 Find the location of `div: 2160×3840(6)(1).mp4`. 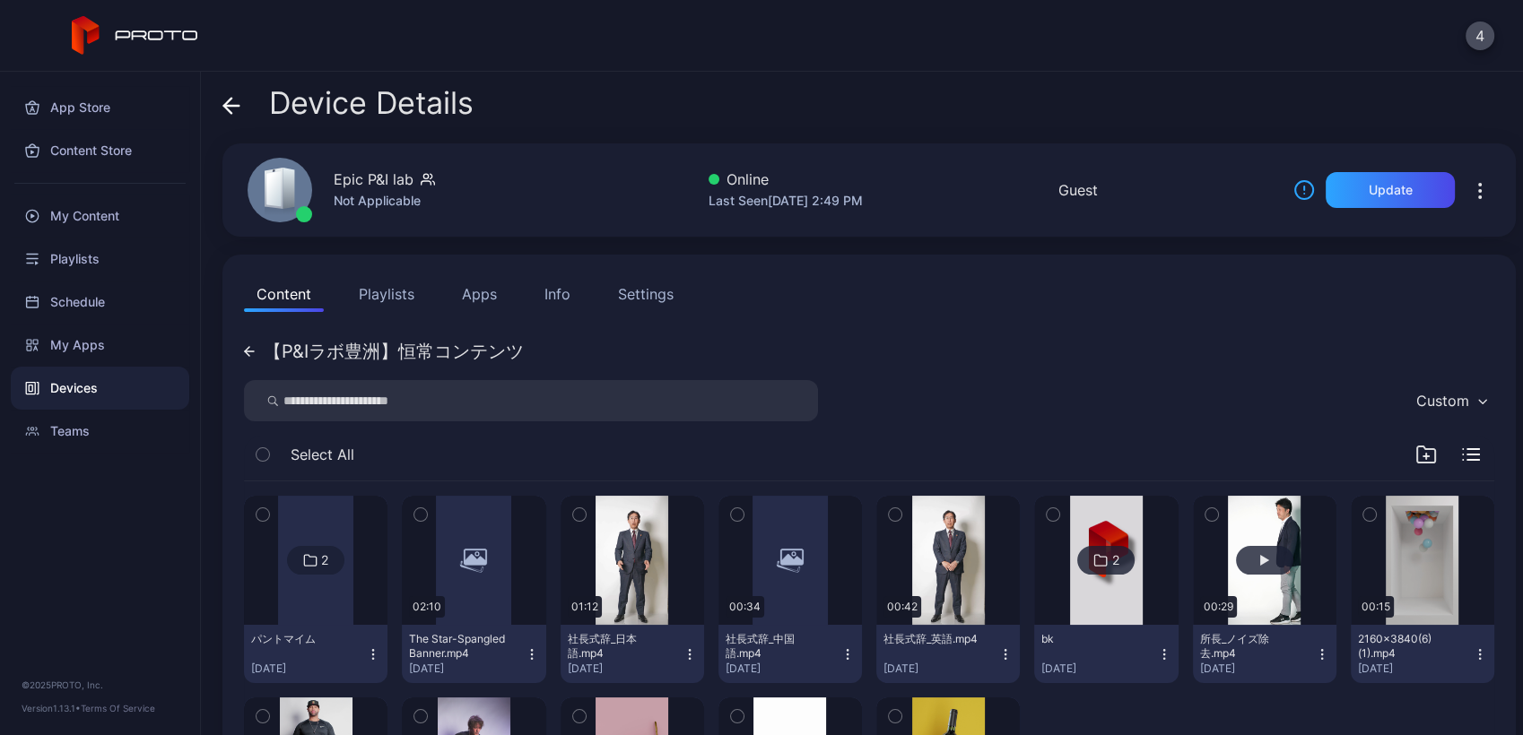

div: 2160×3840(6)(1).mp4 is located at coordinates (1407, 647).